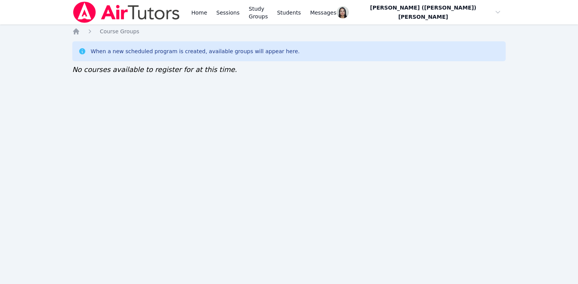 Image resolution: width=578 pixels, height=284 pixels. Describe the element at coordinates (323, 13) in the screenshot. I see `span: Messages` at that location.